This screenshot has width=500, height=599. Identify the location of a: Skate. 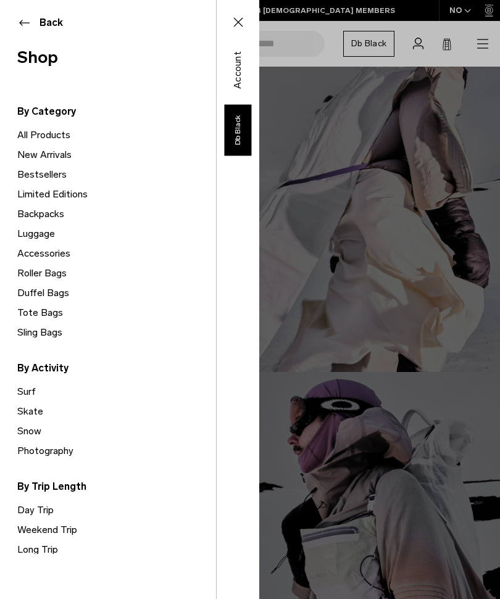
(117, 412).